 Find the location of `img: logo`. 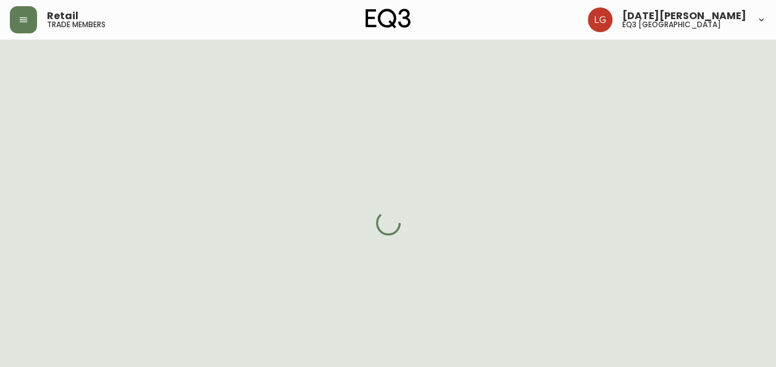

img: logo is located at coordinates (388, 19).